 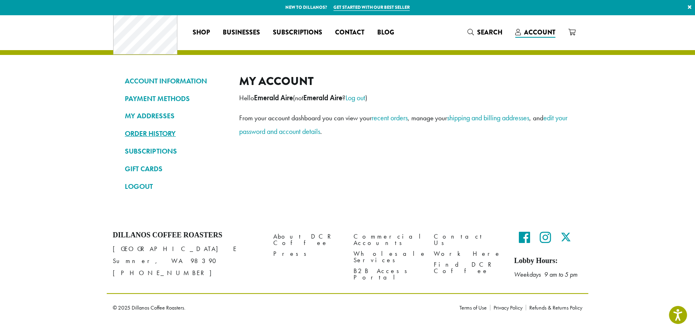 What do you see at coordinates (241, 32) in the screenshot?
I see `span: Businesses` at bounding box center [241, 32].